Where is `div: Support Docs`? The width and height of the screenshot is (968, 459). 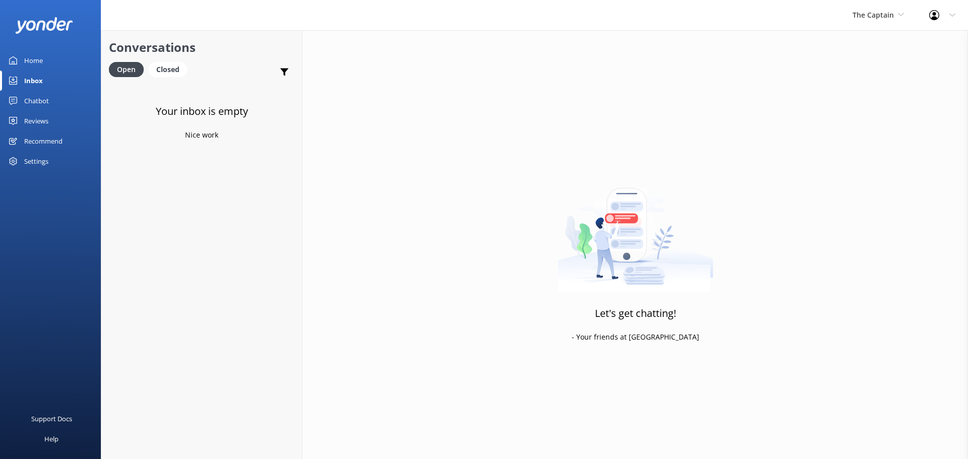
div: Support Docs is located at coordinates (51, 419).